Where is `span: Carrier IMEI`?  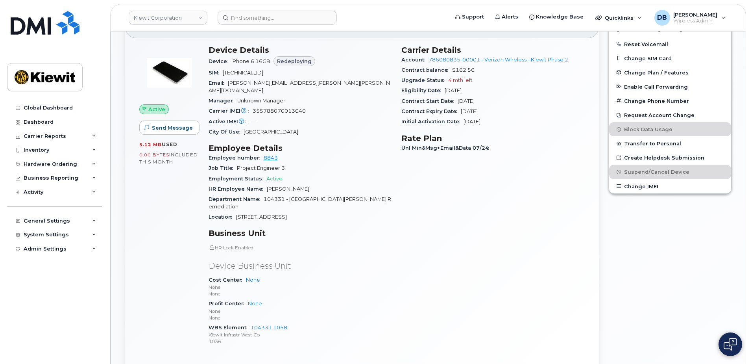 span: Carrier IMEI is located at coordinates (231, 111).